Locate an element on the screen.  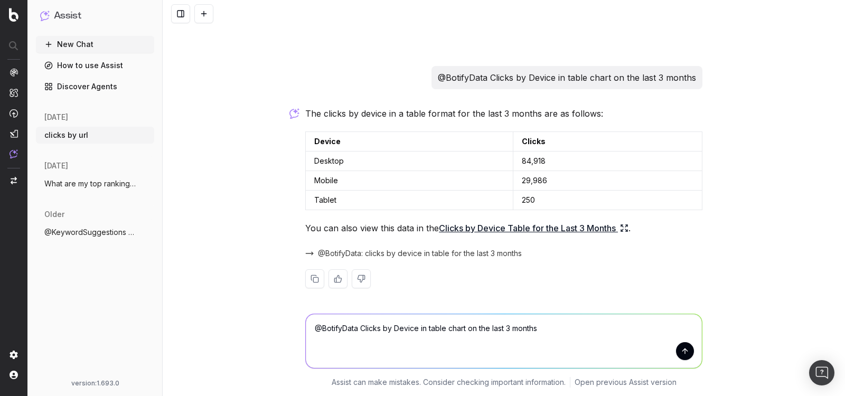
img: Botify assist logo is located at coordinates (294, 113).